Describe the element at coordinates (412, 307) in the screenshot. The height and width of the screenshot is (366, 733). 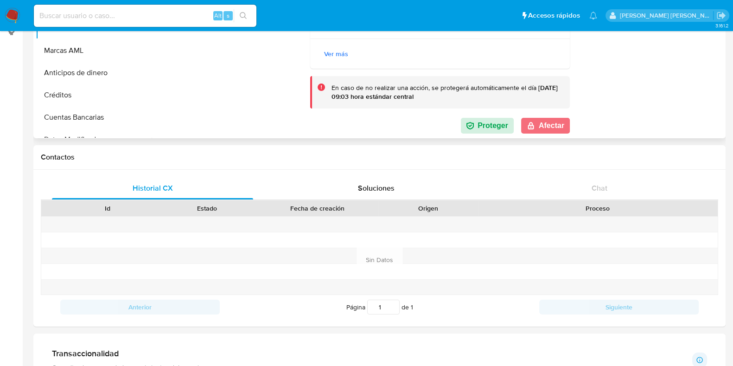
I see `span: 1` at that location.